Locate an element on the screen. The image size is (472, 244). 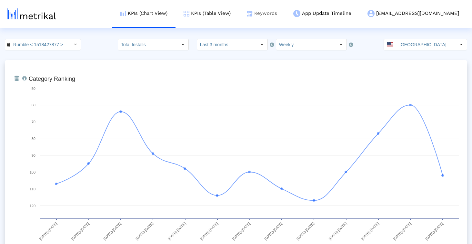
text: 100 is located at coordinates (33, 172).